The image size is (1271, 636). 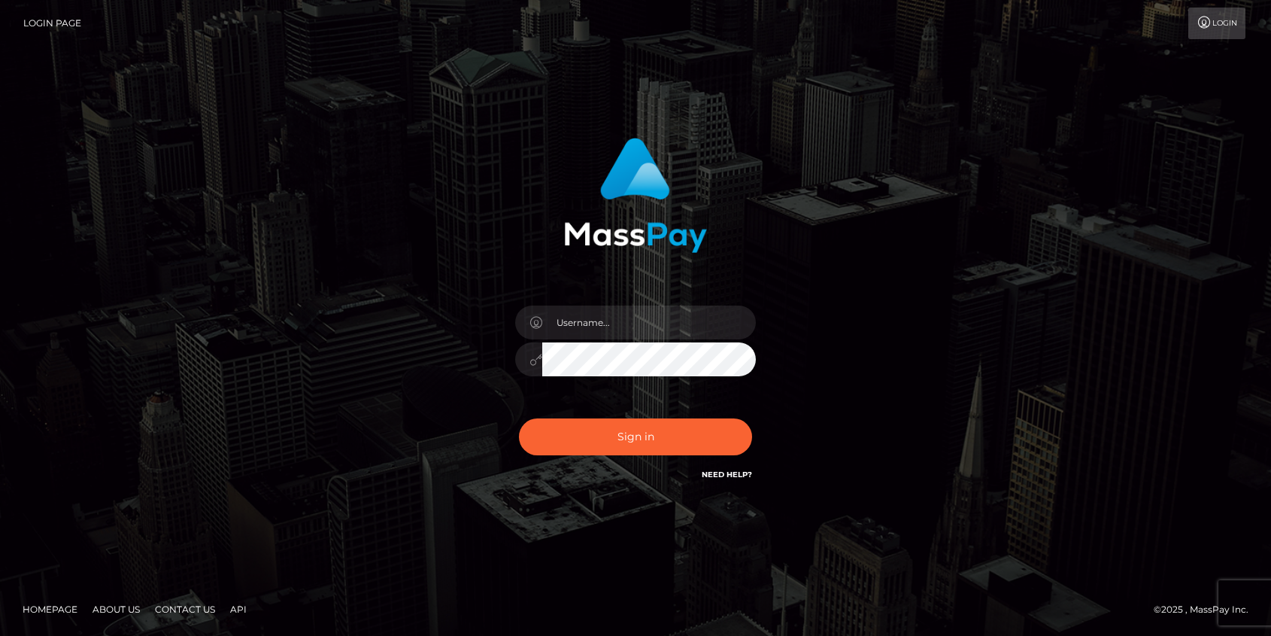 I want to click on button: Sign in, so click(x=636, y=436).